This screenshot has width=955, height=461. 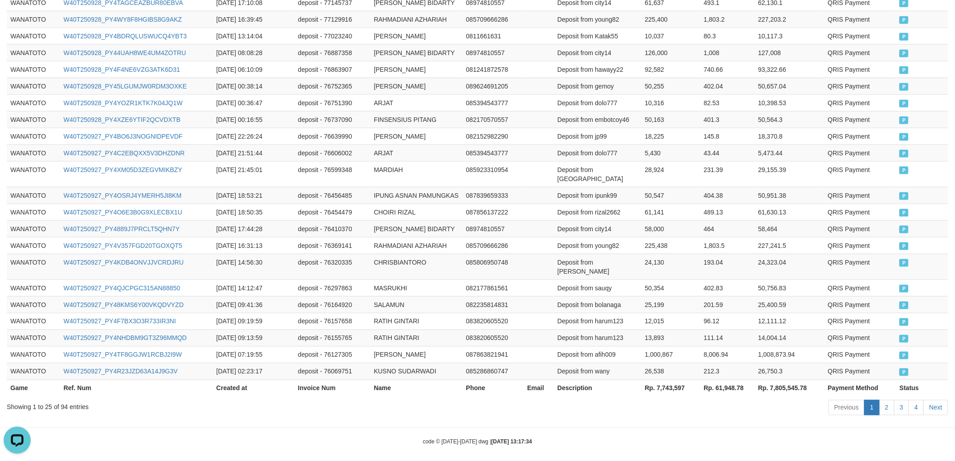 I want to click on td: 13,893, so click(x=671, y=338).